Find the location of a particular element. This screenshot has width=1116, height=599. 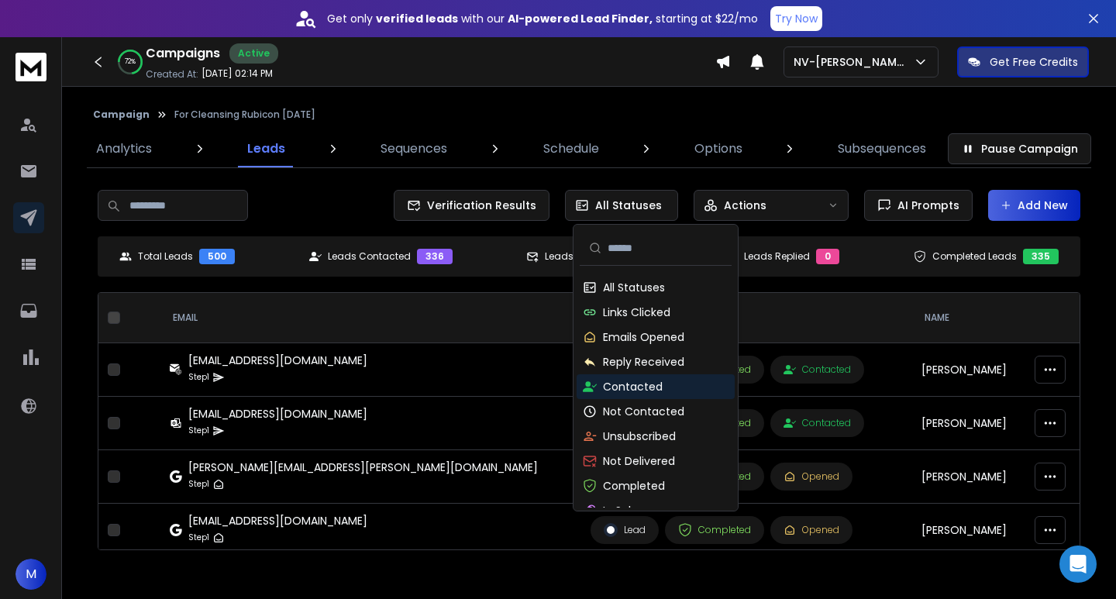

p: Actions is located at coordinates (745, 205).